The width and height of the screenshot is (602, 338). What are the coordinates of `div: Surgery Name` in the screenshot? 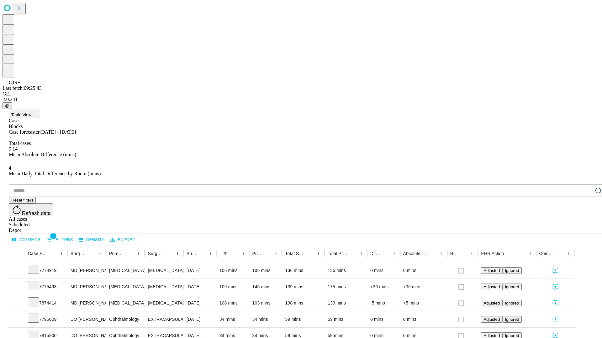 It's located at (155, 254).